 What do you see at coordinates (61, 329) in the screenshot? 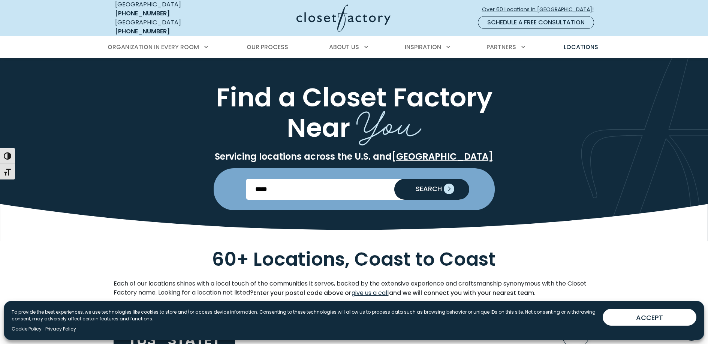
I see `a: Privacy Policy` at bounding box center [61, 329].